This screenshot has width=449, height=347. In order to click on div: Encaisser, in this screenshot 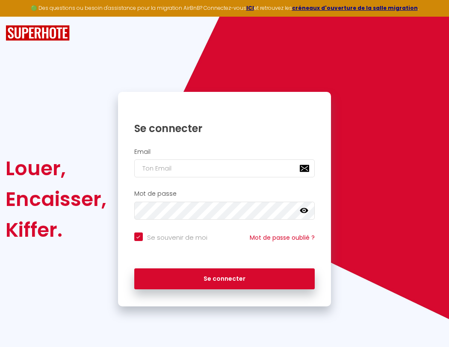, I will do `click(56, 199)`.